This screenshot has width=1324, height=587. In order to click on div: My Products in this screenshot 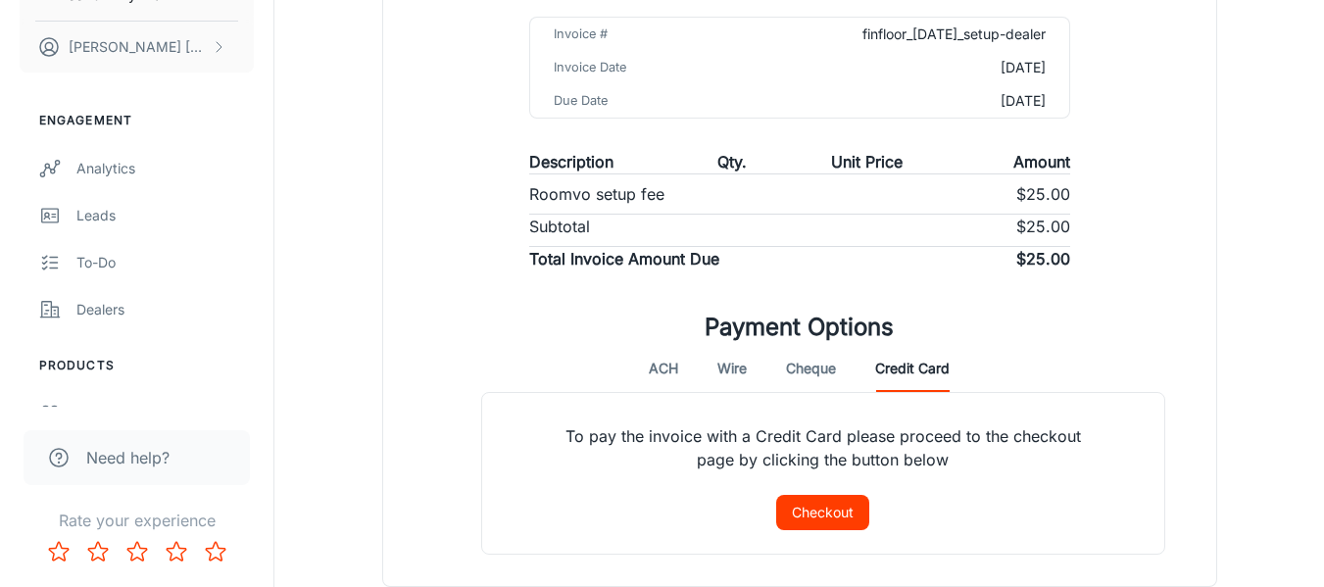, I will do `click(165, 413)`.